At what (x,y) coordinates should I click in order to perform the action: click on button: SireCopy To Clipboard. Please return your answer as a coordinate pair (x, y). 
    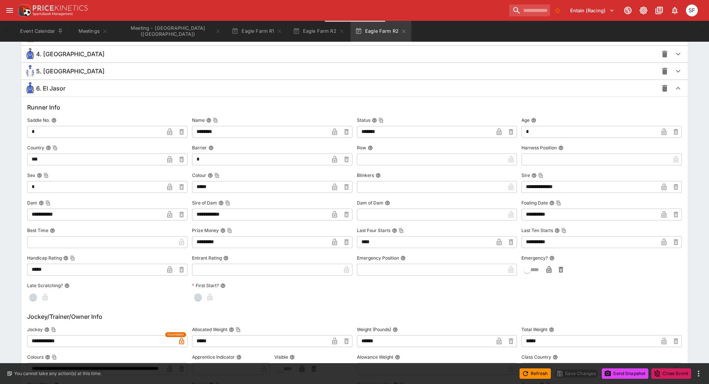
    Looking at the image, I should click on (534, 175).